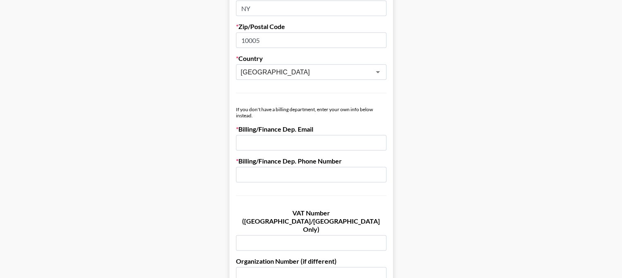  What do you see at coordinates (311, 59) in the screenshot?
I see `label: Country` at bounding box center [311, 59].